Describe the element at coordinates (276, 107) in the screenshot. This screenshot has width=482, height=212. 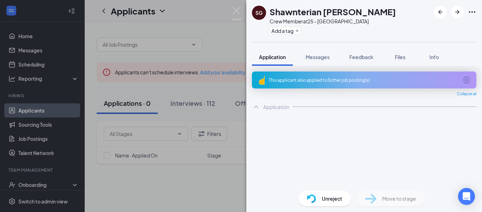
I see `div: Application` at that location.